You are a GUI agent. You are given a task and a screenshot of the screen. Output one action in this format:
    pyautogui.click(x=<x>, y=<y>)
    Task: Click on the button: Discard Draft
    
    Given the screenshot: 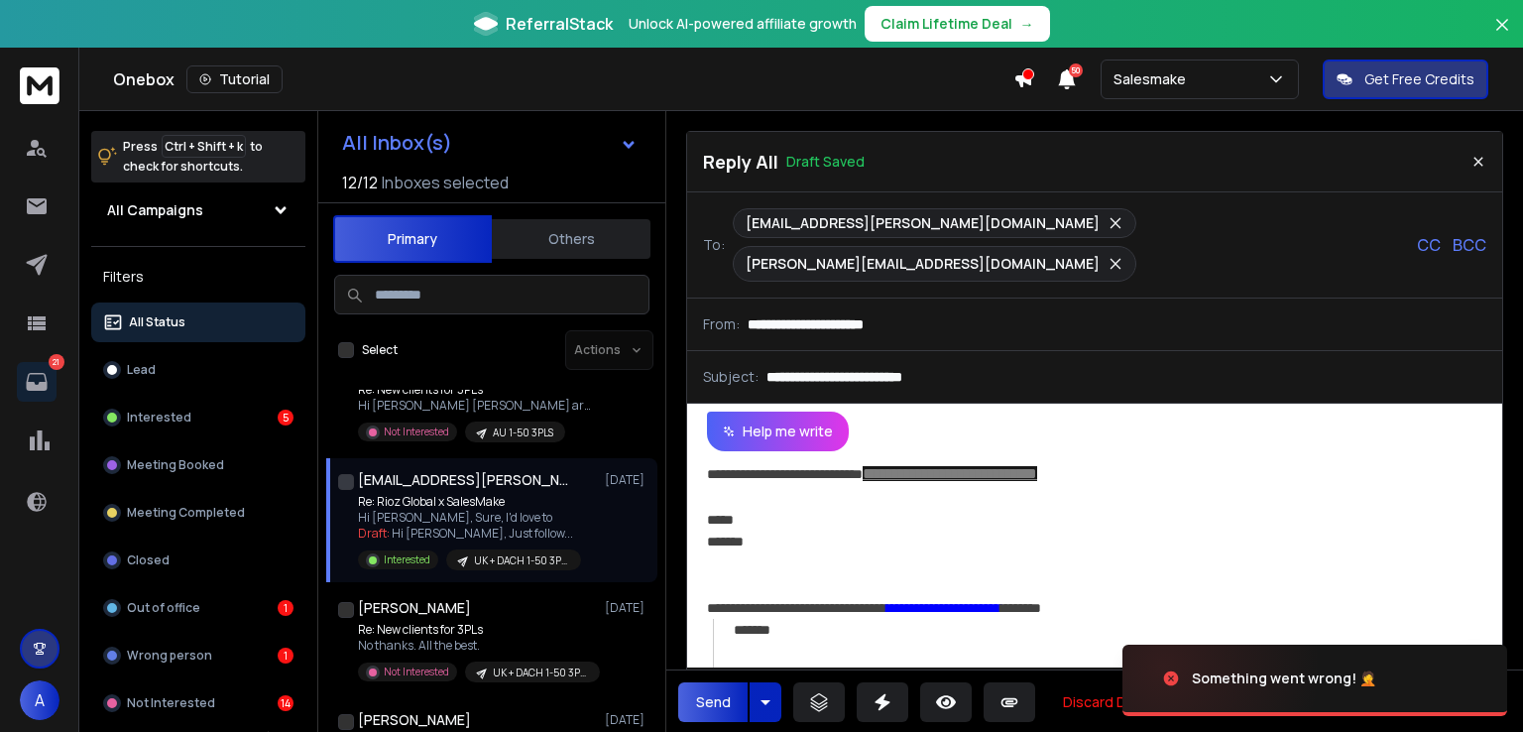 What is the action you would take?
    pyautogui.click(x=1106, y=702)
    